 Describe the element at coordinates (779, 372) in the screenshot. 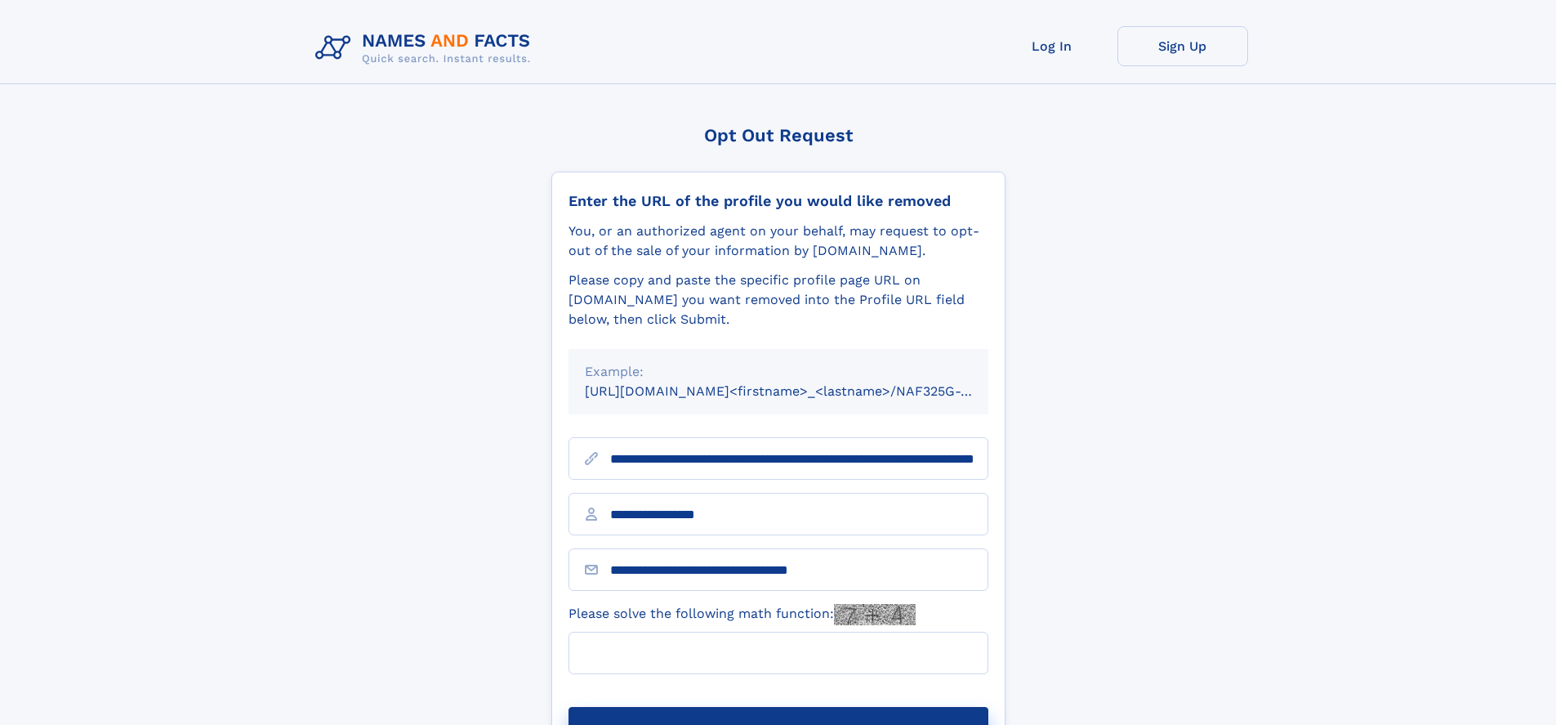

I see `div: Example:` at that location.